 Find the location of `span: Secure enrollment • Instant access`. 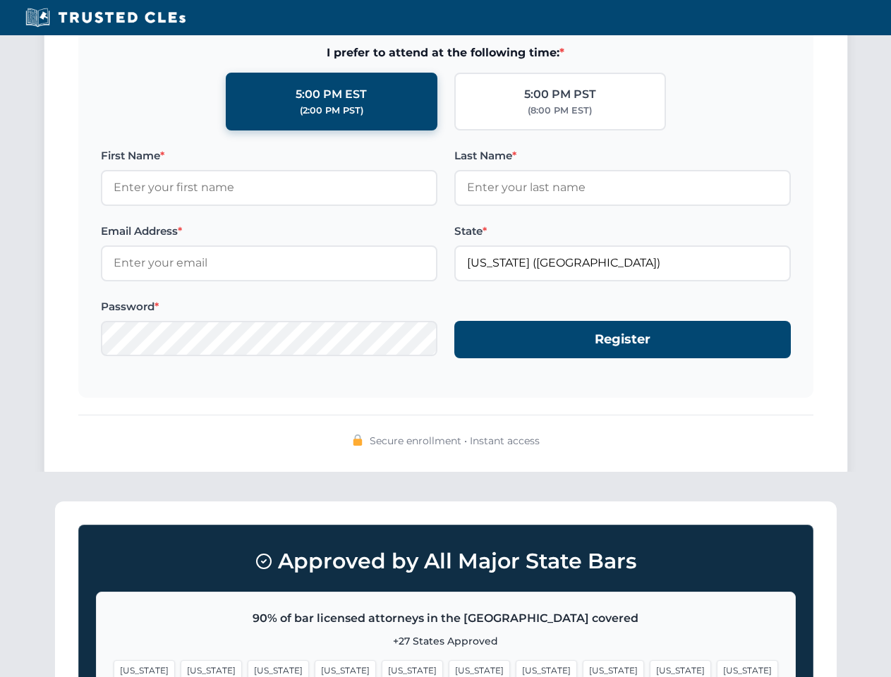

span: Secure enrollment • Instant access is located at coordinates (454, 441).